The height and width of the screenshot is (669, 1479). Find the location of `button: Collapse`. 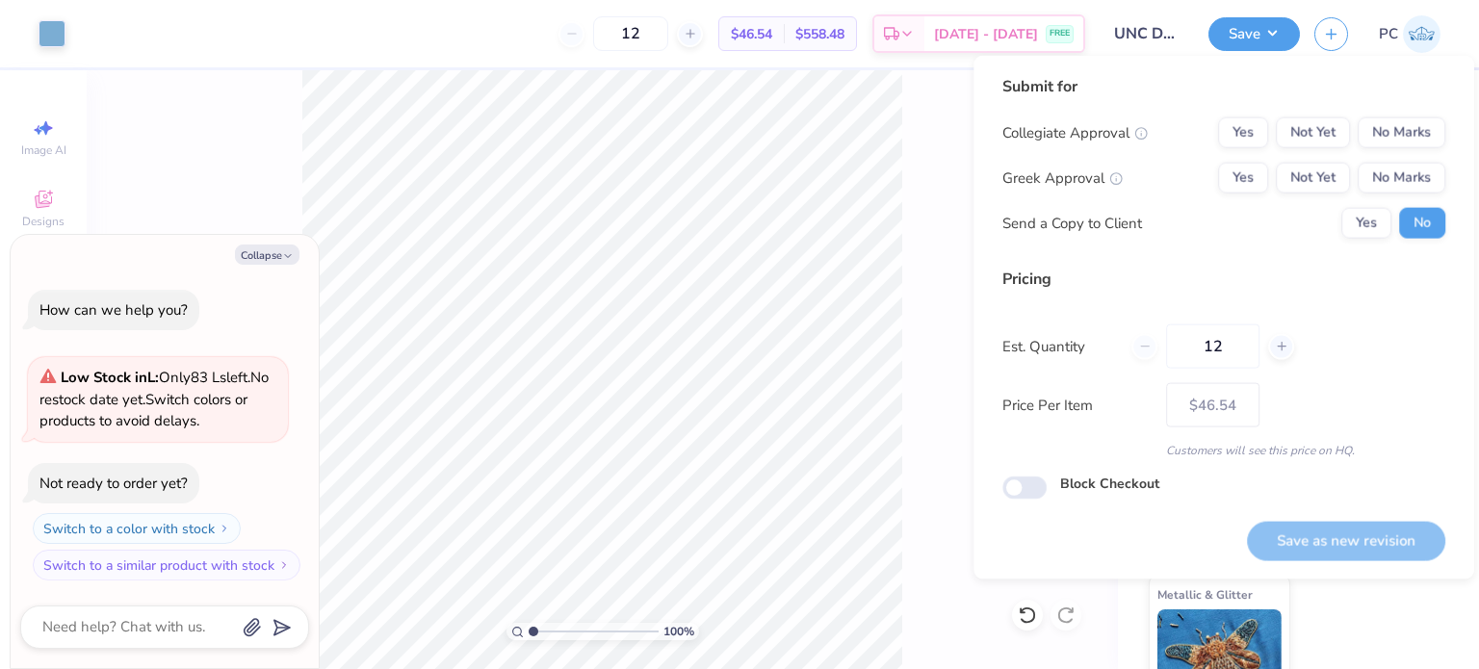

button: Collapse is located at coordinates (267, 254).